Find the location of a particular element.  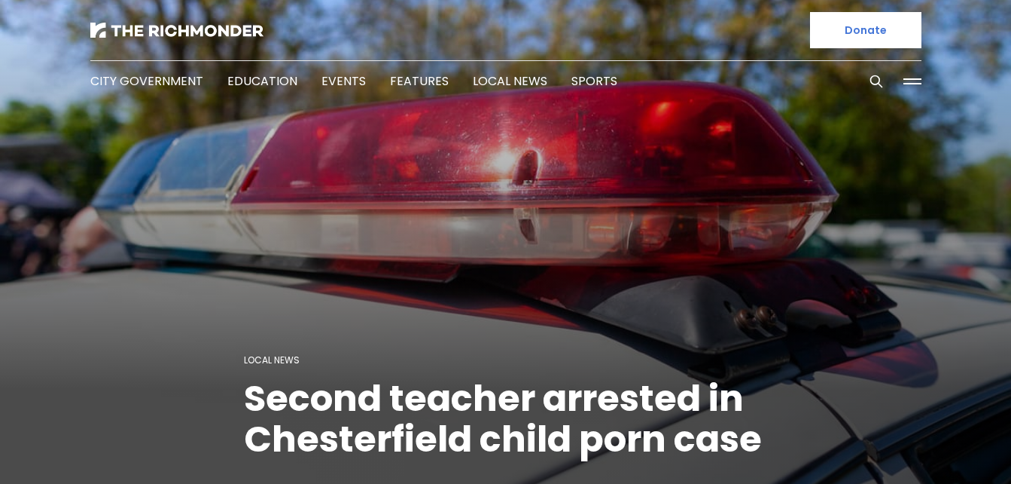

a: Events is located at coordinates (343, 81).